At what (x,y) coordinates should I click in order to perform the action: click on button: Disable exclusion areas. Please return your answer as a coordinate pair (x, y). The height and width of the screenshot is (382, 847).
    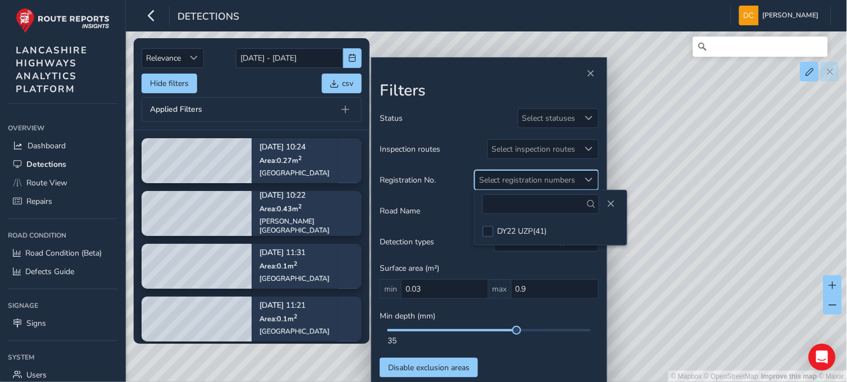
    Looking at the image, I should click on (428, 367).